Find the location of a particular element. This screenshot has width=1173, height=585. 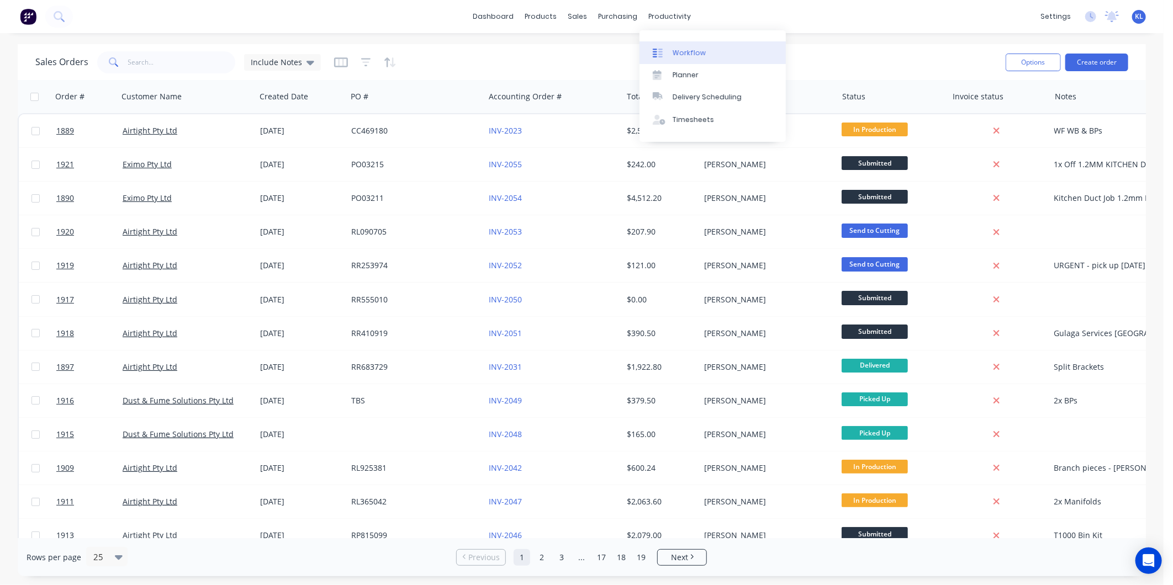

a: 1897 is located at coordinates (89, 367).